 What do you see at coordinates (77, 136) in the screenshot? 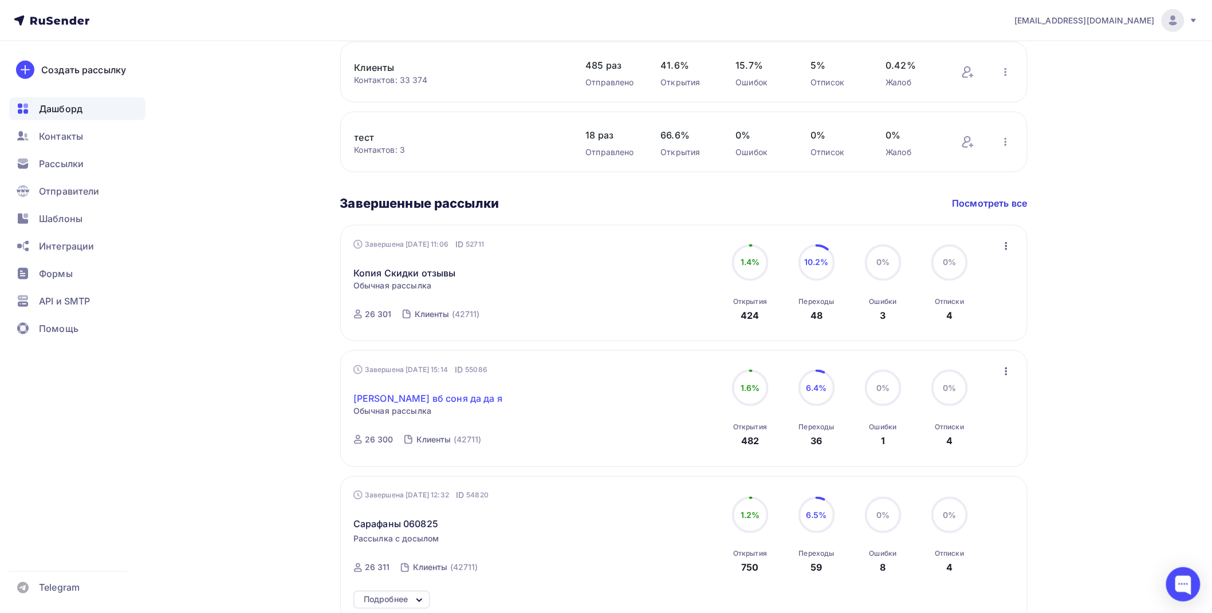
I see `a: Контакты` at bounding box center [77, 136].